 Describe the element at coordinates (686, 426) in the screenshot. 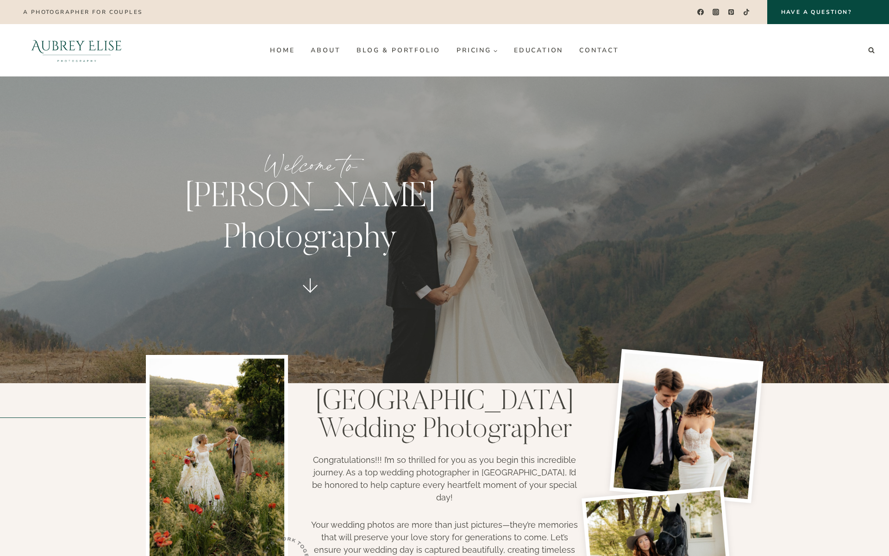

I see `img: bride and groom holding hands running` at that location.